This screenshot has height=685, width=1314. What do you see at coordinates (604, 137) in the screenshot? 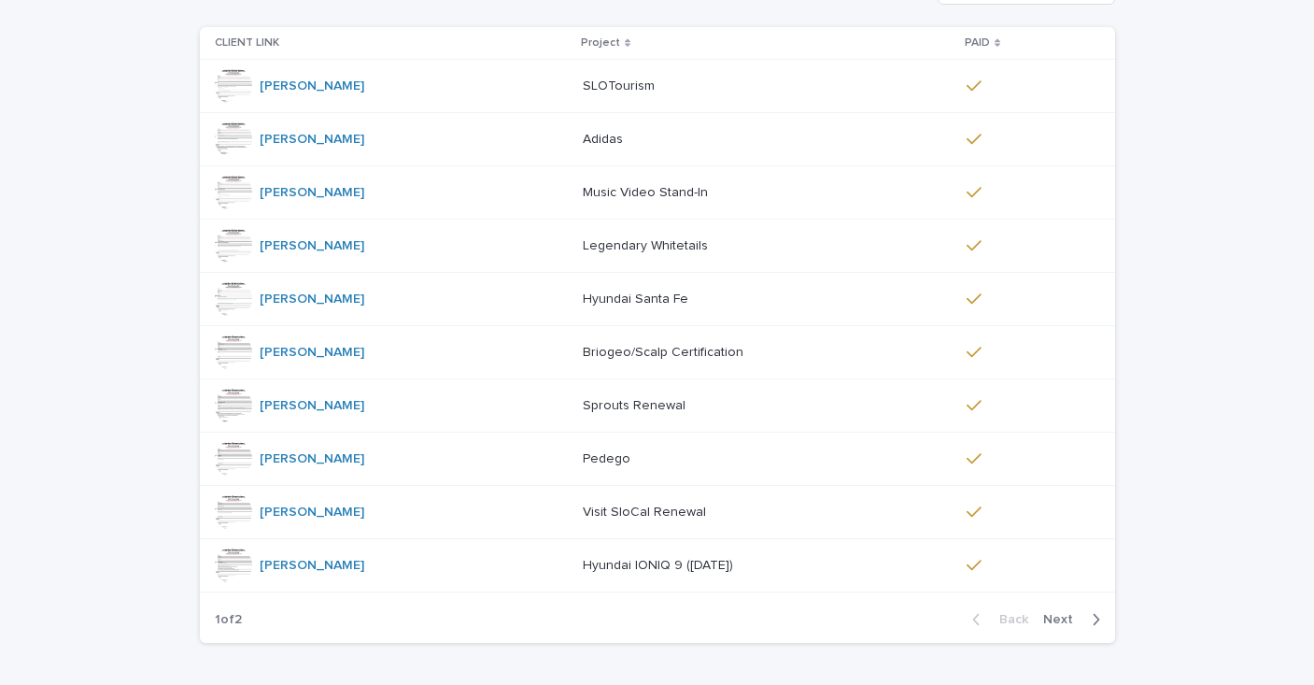
I see `p: Adidas` at bounding box center [604, 137].